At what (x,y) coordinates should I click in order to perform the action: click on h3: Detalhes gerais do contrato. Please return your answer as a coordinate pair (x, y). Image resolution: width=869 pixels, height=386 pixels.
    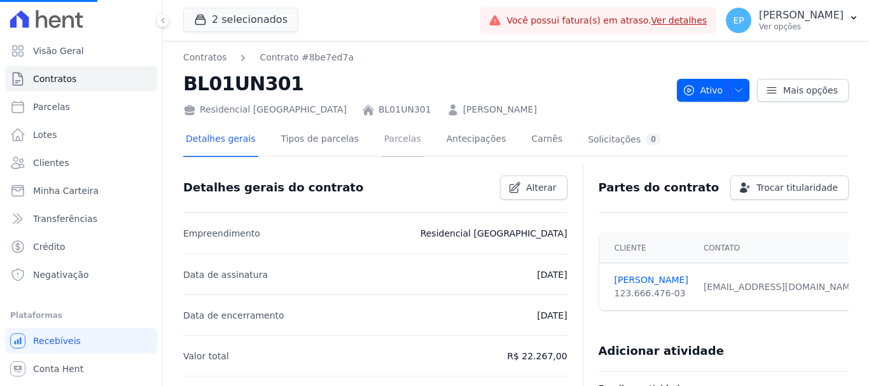
    Looking at the image, I should click on (273, 188).